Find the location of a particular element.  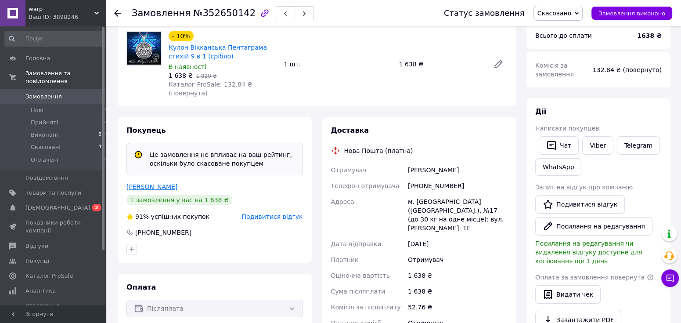

div: Ваш ID: 3898246 is located at coordinates (67, 17).